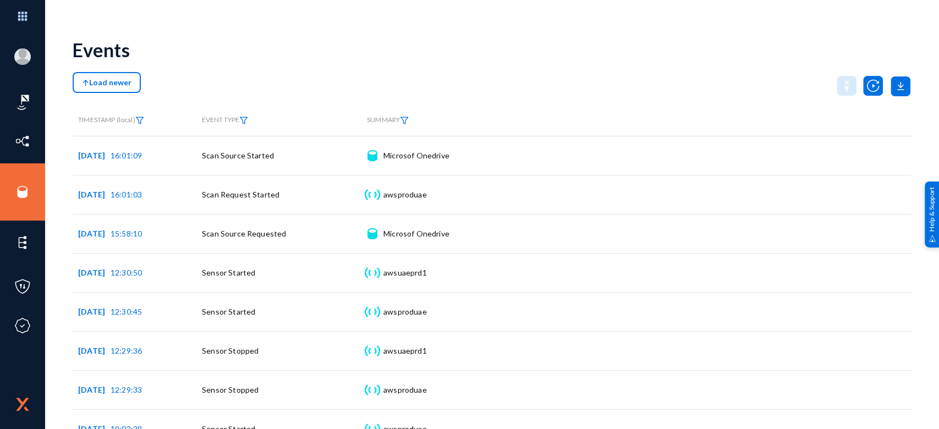 This screenshot has width=939, height=429. I want to click on span: 12:29:33, so click(126, 389).